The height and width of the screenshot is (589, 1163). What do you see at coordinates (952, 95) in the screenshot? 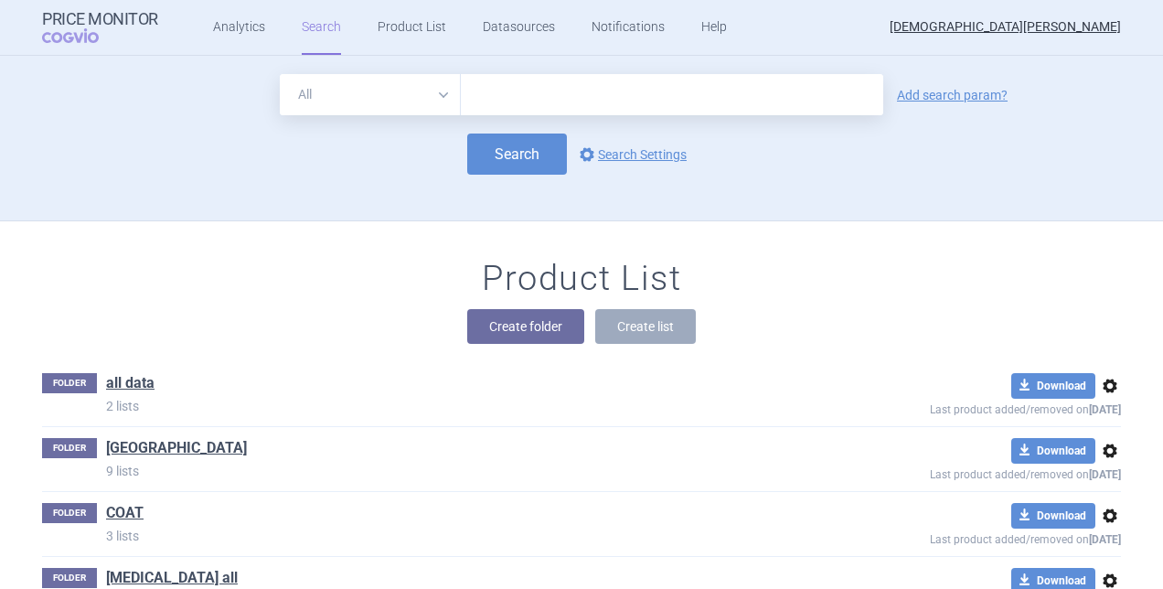
I see `a: Add search param?` at bounding box center [952, 95].